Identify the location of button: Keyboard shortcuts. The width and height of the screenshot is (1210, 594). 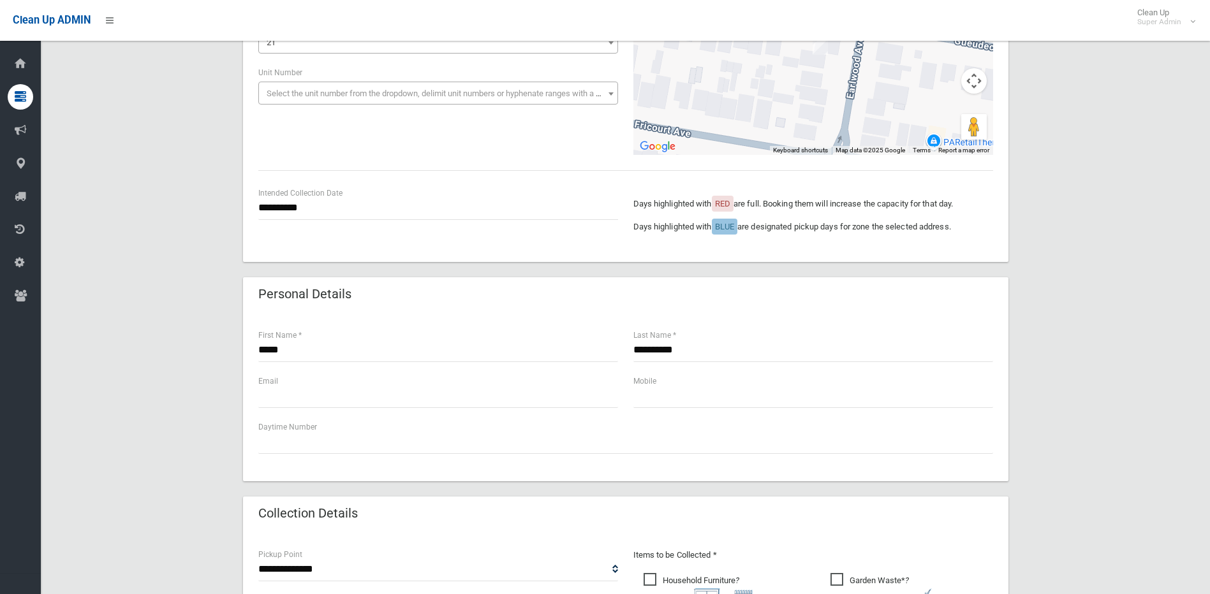
(800, 150).